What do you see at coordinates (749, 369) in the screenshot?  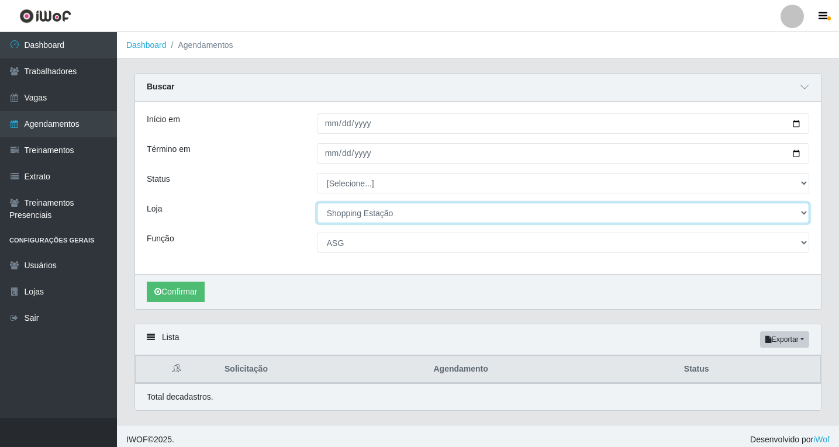 I see `th: Status` at bounding box center [749, 369].